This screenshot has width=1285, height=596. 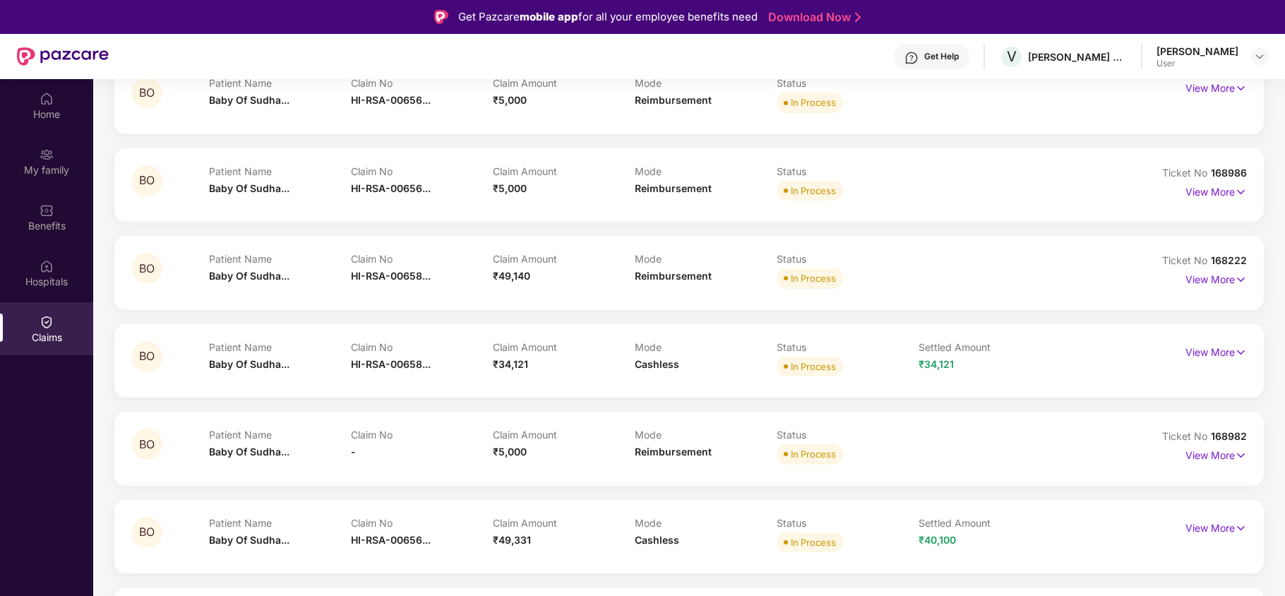 I want to click on img: svg+xml;base64,PHN2ZyB3aWR0aD0iMjAiIGhlaWdodD0iMjAiIHZpZXdCb3g9IjAgMCAyMCAyMCIgZmlsbD0ibm9uZSIgeG..., so click(x=47, y=155).